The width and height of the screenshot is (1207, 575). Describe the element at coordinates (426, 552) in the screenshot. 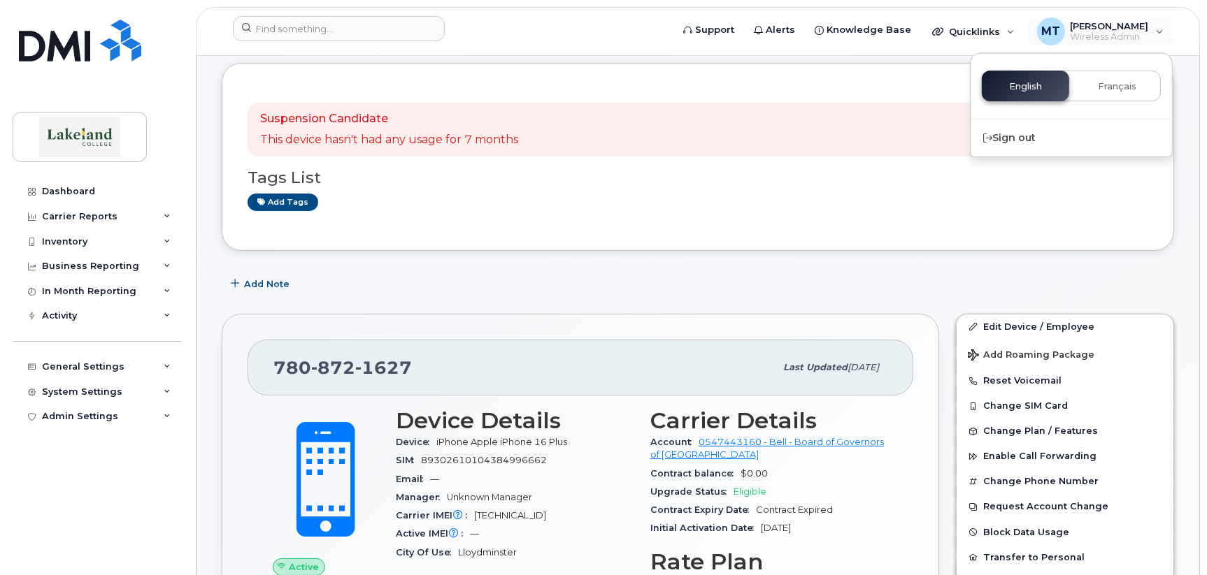

I see `span: City Of Use` at that location.